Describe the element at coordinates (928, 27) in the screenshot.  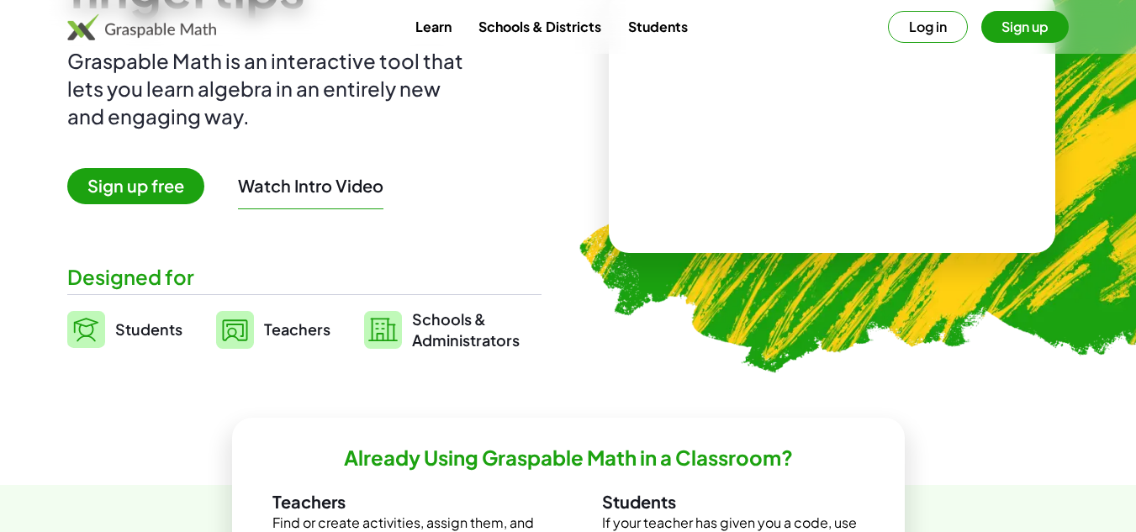
I see `button: Log in` at that location.